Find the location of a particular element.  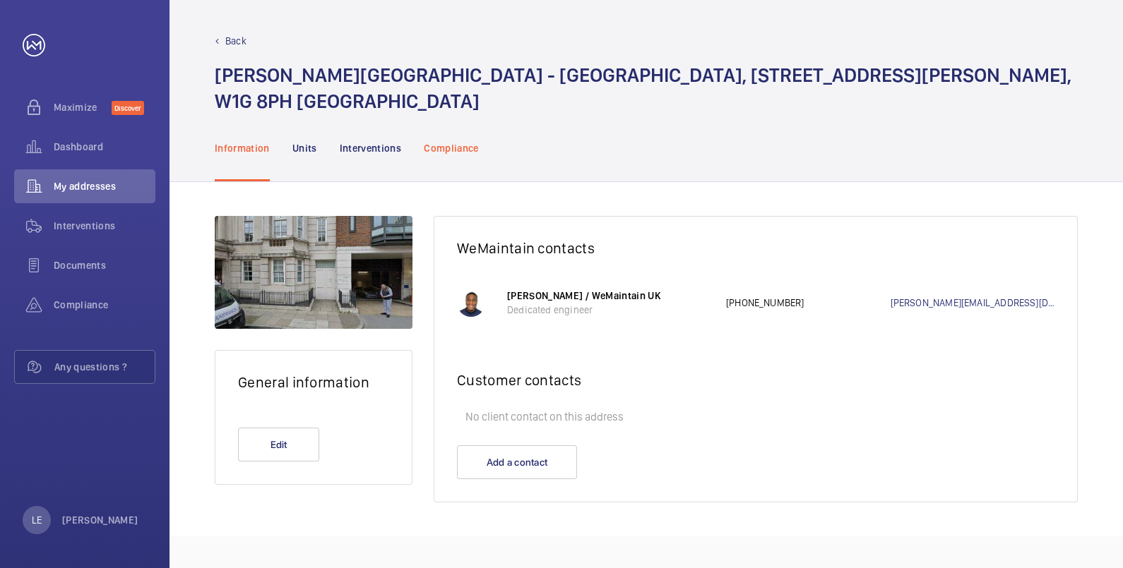

p: Information is located at coordinates (242, 148).